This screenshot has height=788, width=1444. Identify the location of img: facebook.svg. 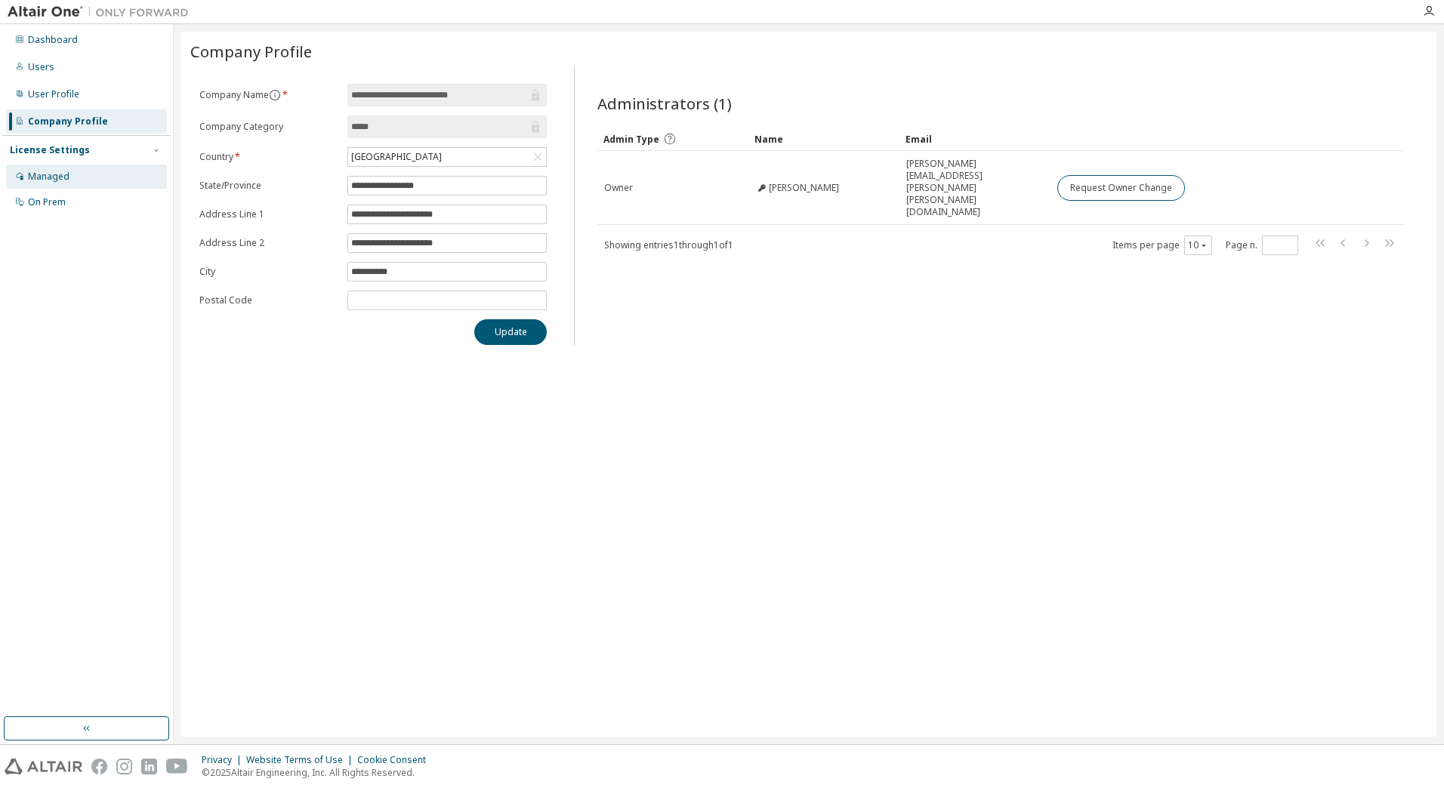
(99, 766).